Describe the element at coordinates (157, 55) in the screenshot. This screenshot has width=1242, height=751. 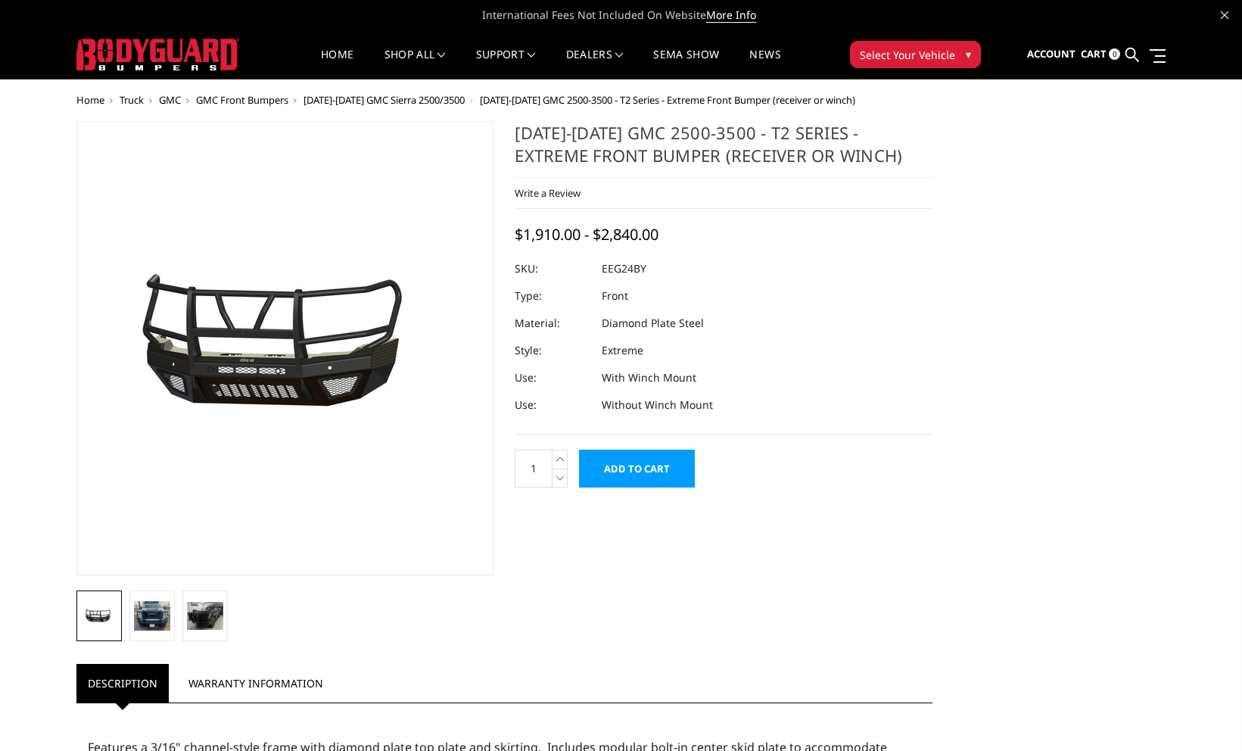
I see `img: BODYGUARD BUMPERS` at that location.